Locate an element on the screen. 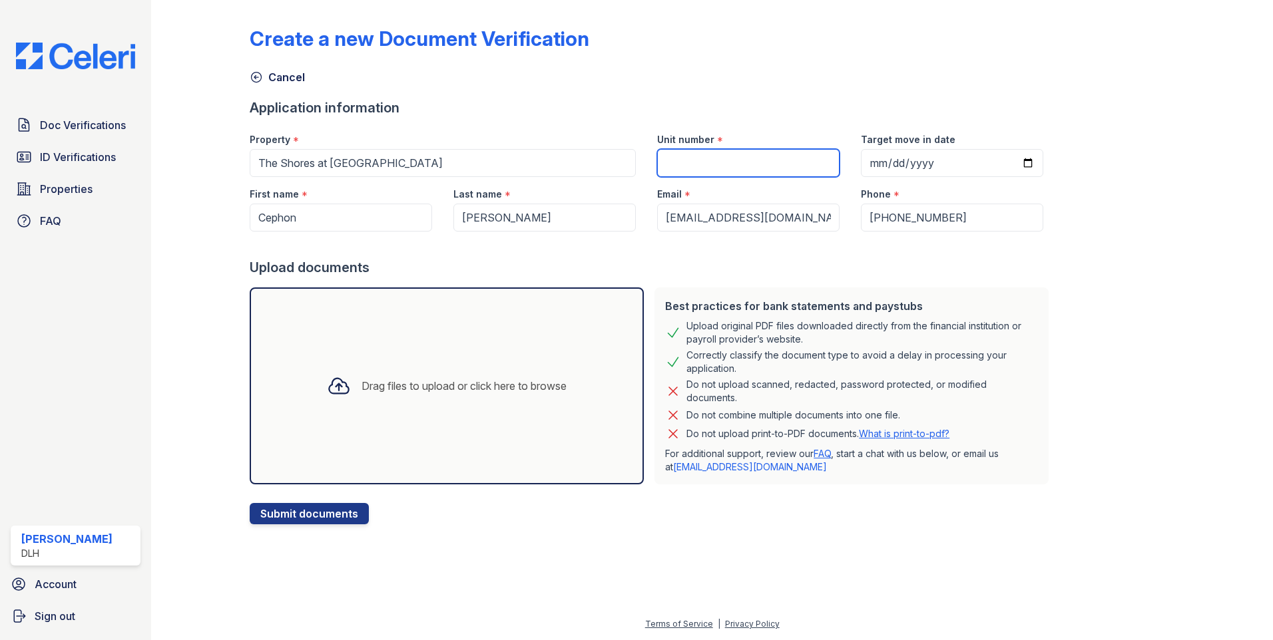  span: Sign out is located at coordinates (55, 616).